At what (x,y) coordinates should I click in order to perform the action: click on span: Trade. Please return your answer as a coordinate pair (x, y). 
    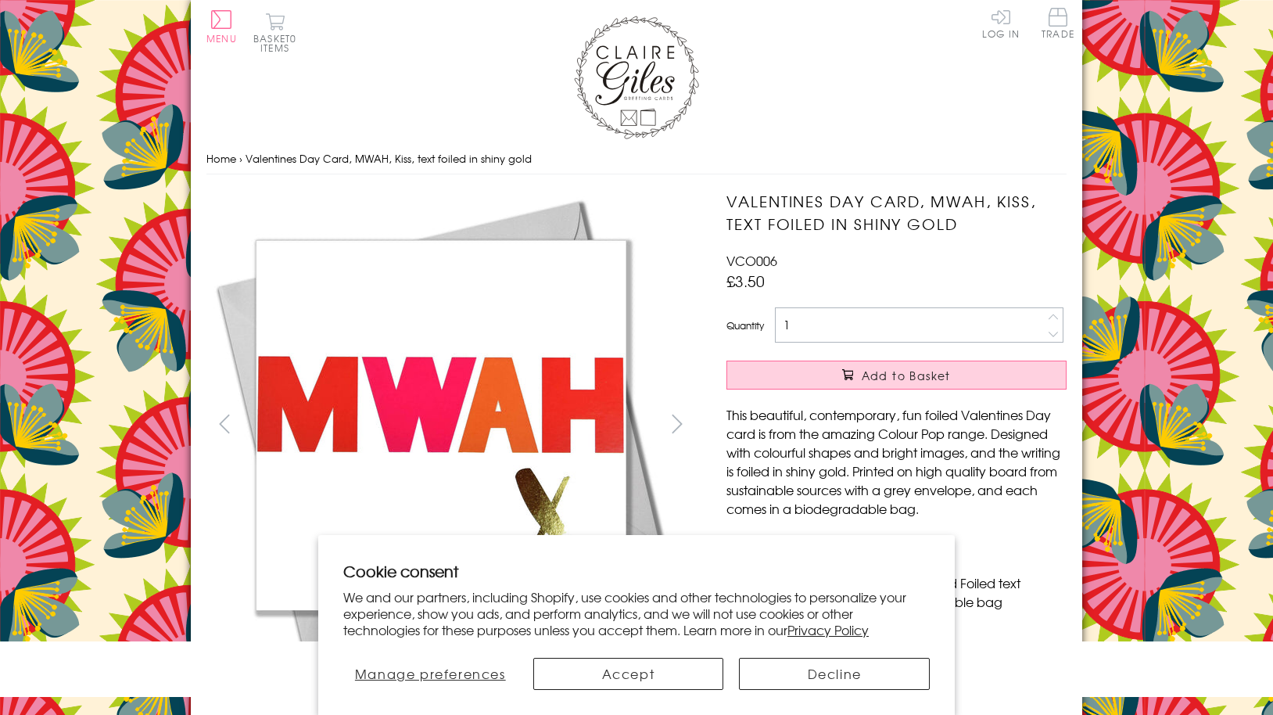
    Looking at the image, I should click on (1058, 23).